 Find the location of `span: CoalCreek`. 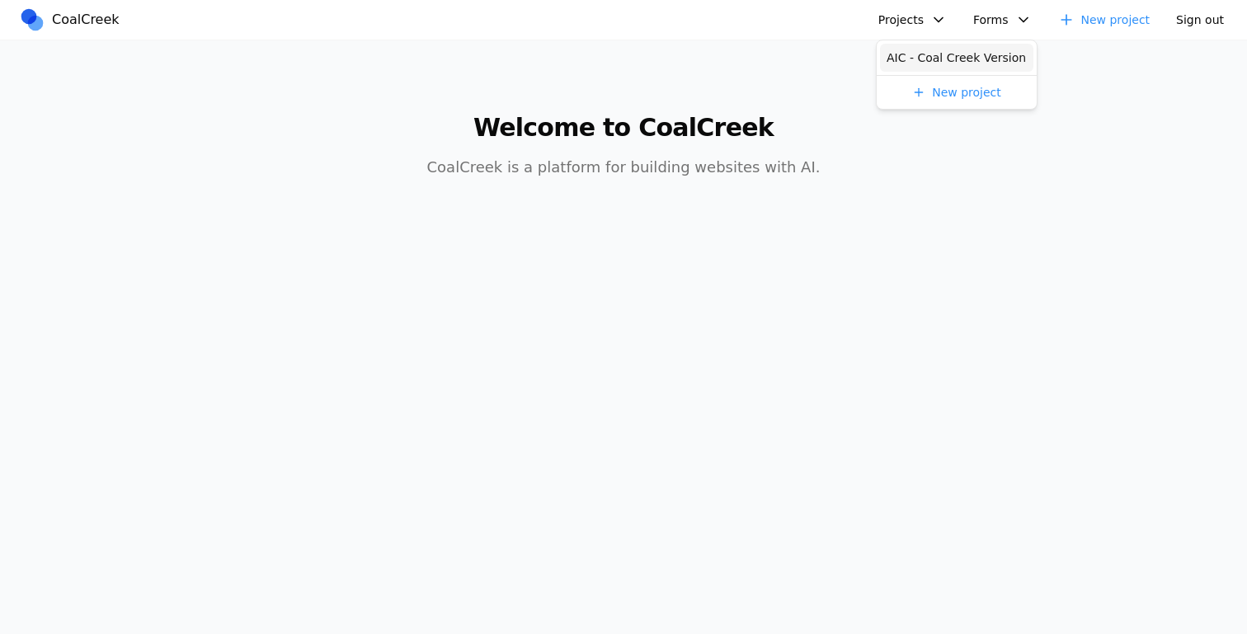

span: CoalCreek is located at coordinates (86, 20).